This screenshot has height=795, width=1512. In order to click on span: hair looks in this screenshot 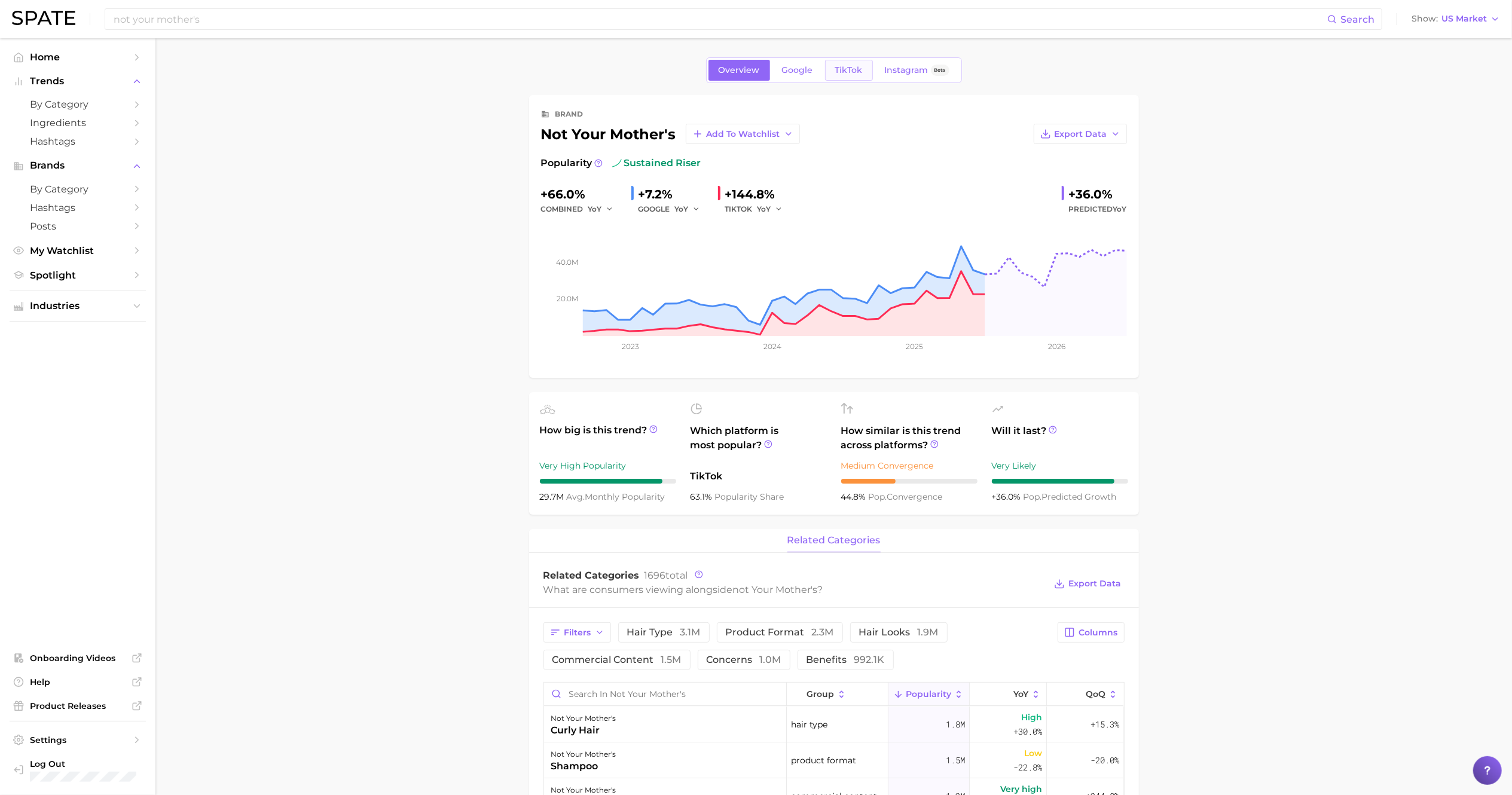, I will do `click(898, 632)`.